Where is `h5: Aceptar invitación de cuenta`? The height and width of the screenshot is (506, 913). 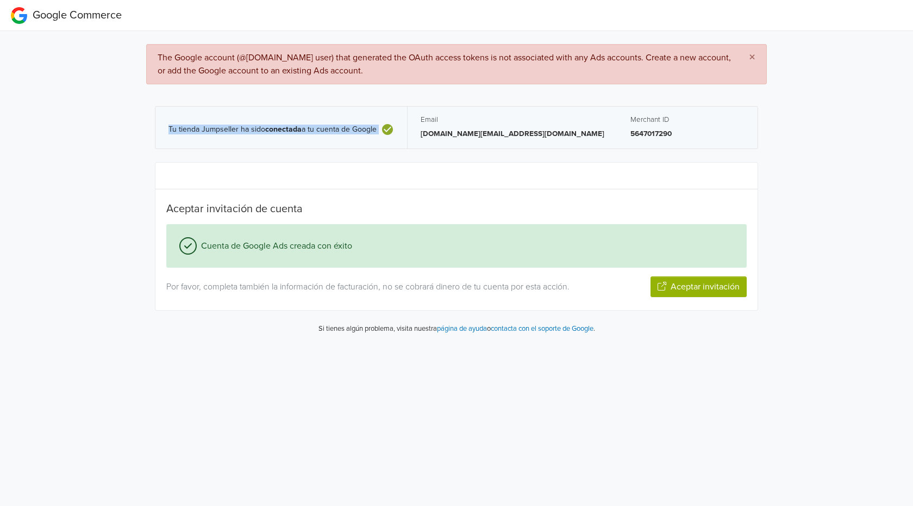
h5: Aceptar invitación de cuenta is located at coordinates (457, 209).